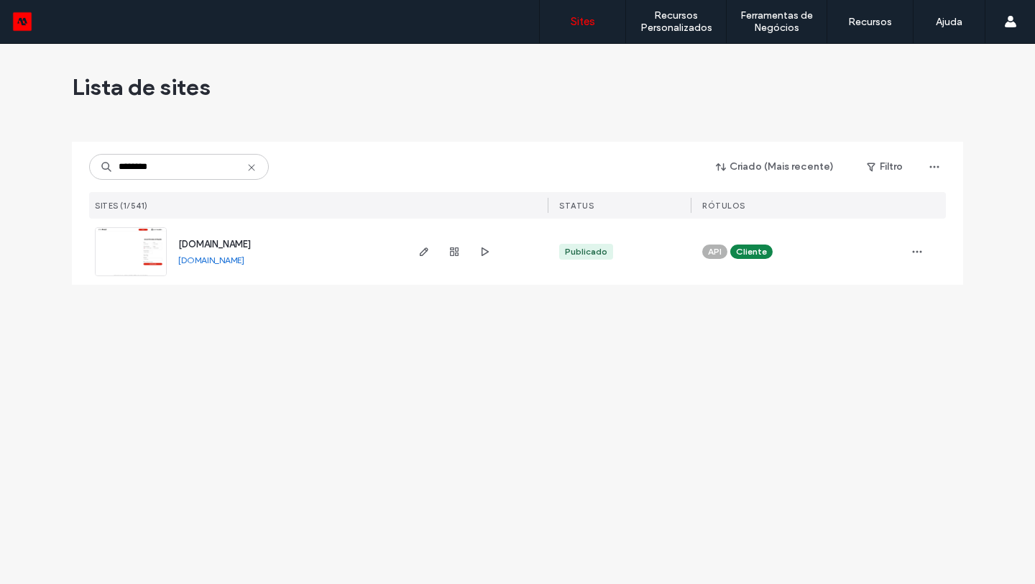 This screenshot has height=584, width=1035. I want to click on button: Filtro, so click(885, 167).